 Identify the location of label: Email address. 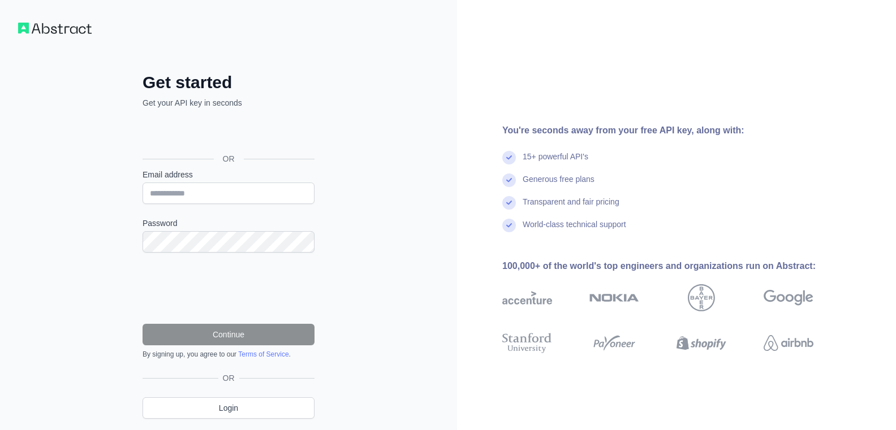
(228, 175).